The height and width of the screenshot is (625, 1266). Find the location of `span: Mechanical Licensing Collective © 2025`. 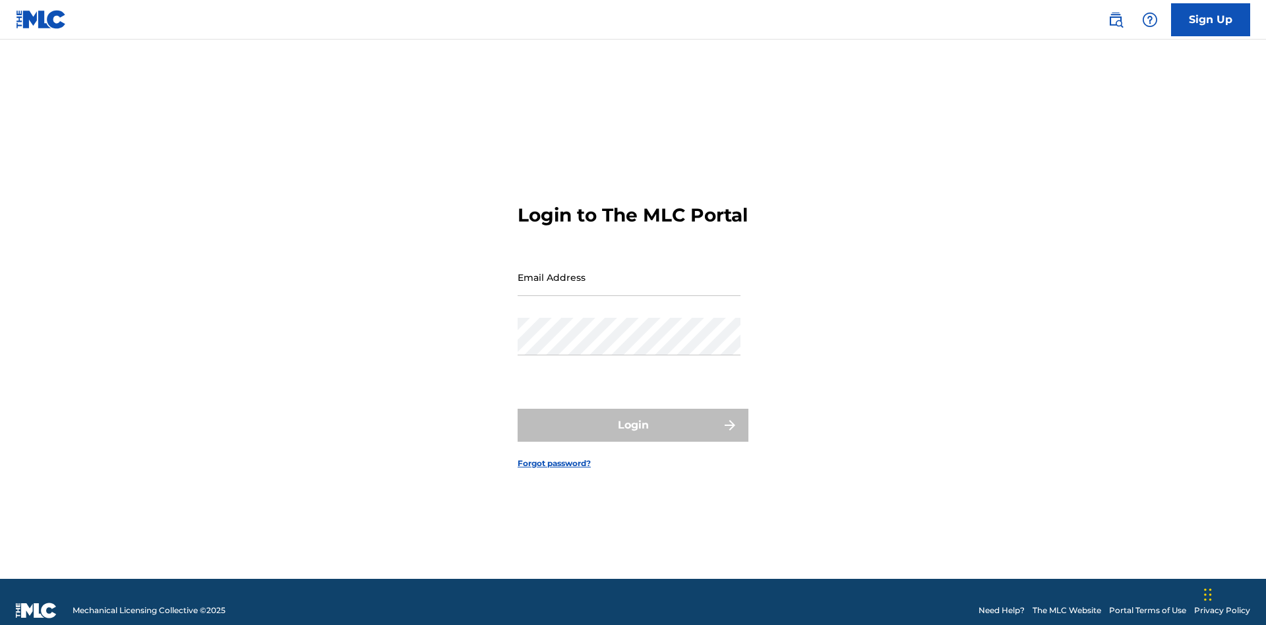

span: Mechanical Licensing Collective © 2025 is located at coordinates (149, 611).